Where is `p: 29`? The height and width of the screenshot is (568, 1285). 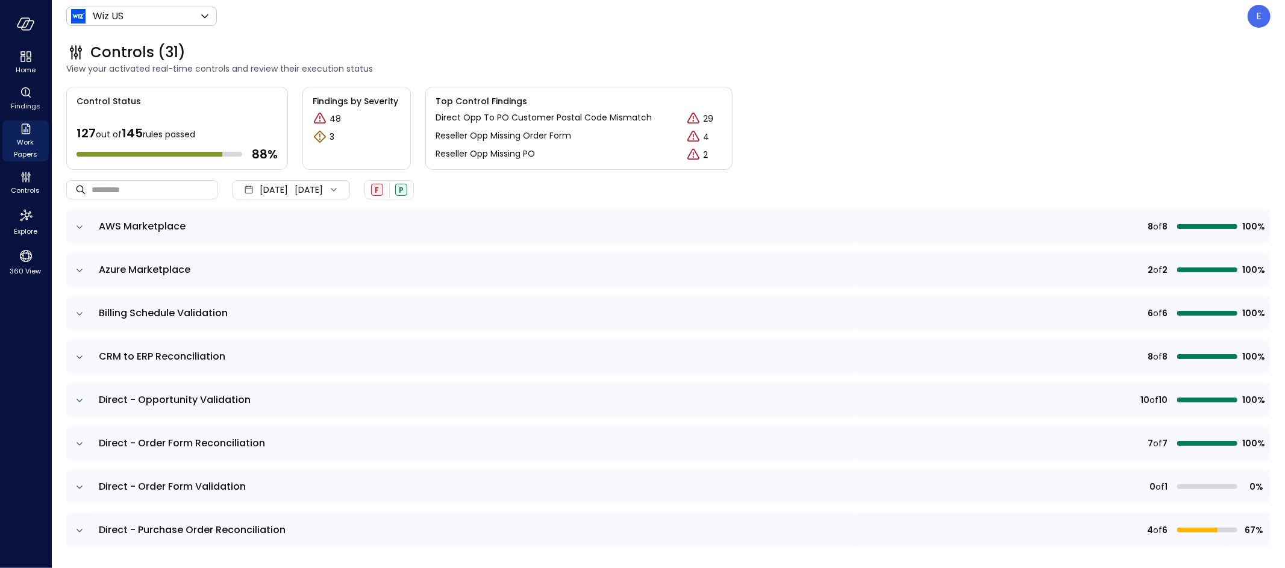 p: 29 is located at coordinates (708, 119).